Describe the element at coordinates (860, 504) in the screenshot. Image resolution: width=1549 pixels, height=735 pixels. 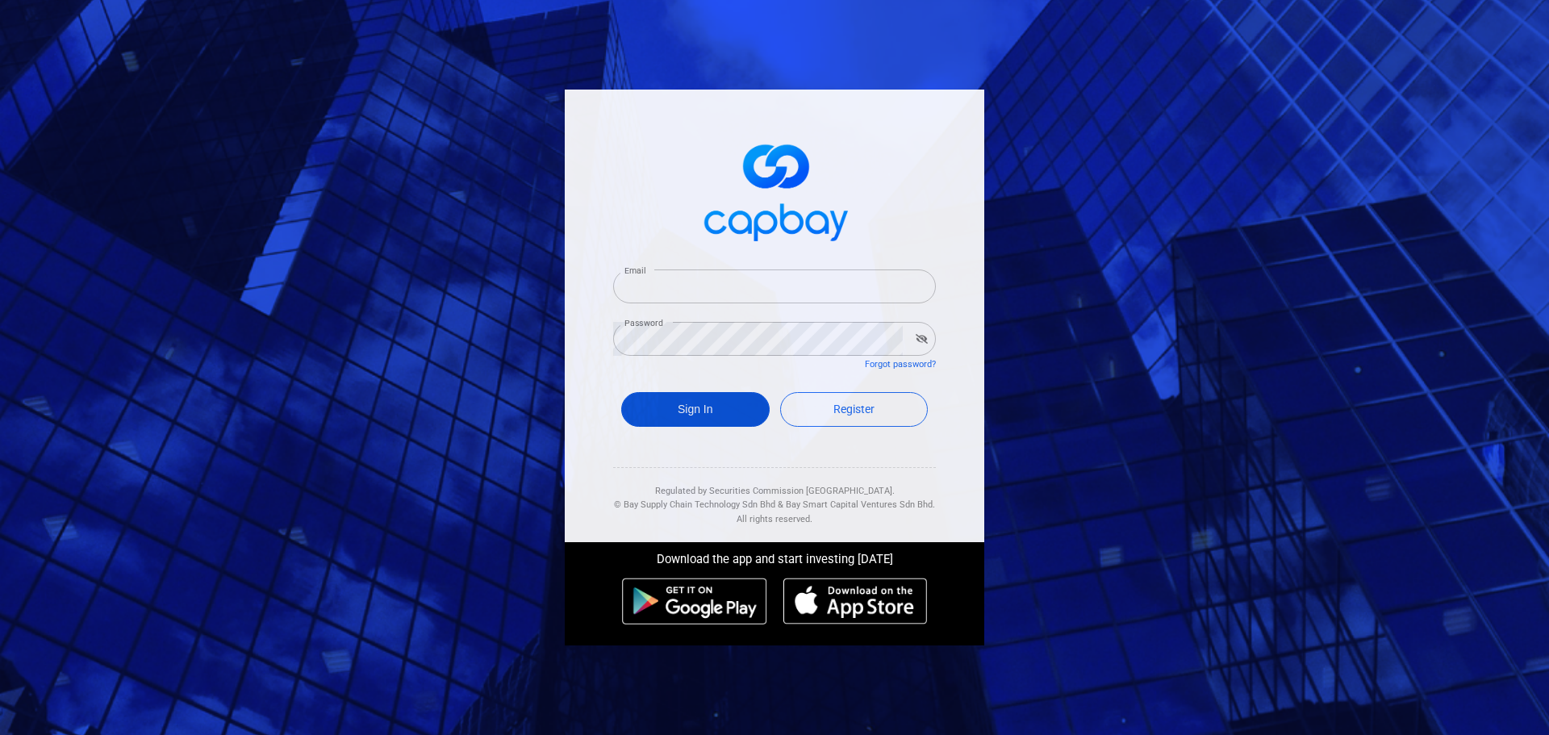
I see `span: Bay Smart Capital Ventures Sdn Bhd.` at that location.